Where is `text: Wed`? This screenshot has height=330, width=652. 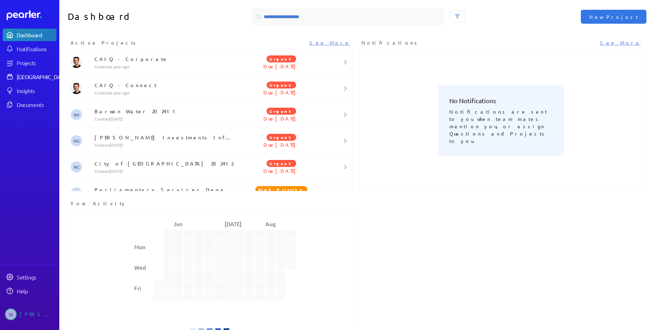
text: Wed is located at coordinates (140, 268).